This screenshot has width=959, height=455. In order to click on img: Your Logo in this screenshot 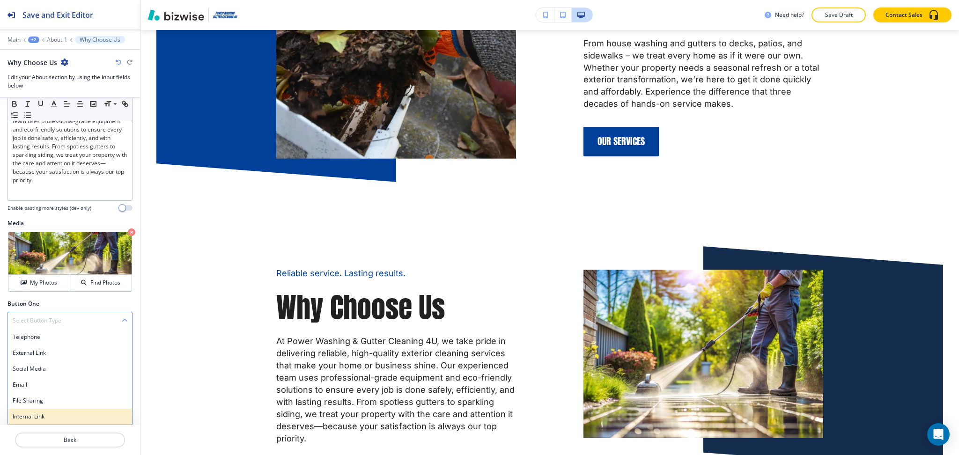, I will do `click(225, 15)`.